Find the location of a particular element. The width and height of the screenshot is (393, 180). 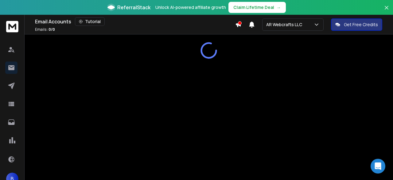

p: Get Free Credits is located at coordinates (361, 25).